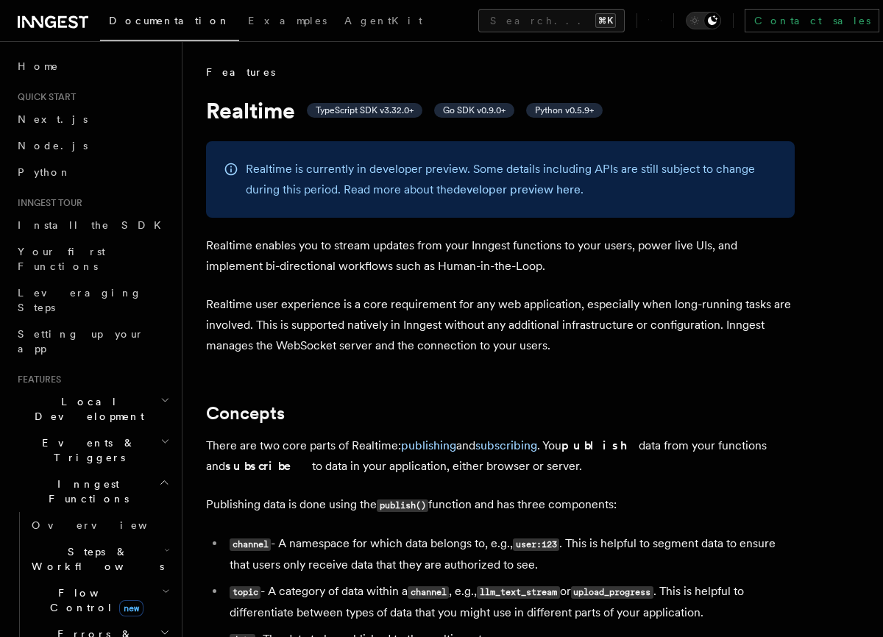 This screenshot has width=883, height=637. What do you see at coordinates (169, 23) in the screenshot?
I see `a: Documentation` at bounding box center [169, 23].